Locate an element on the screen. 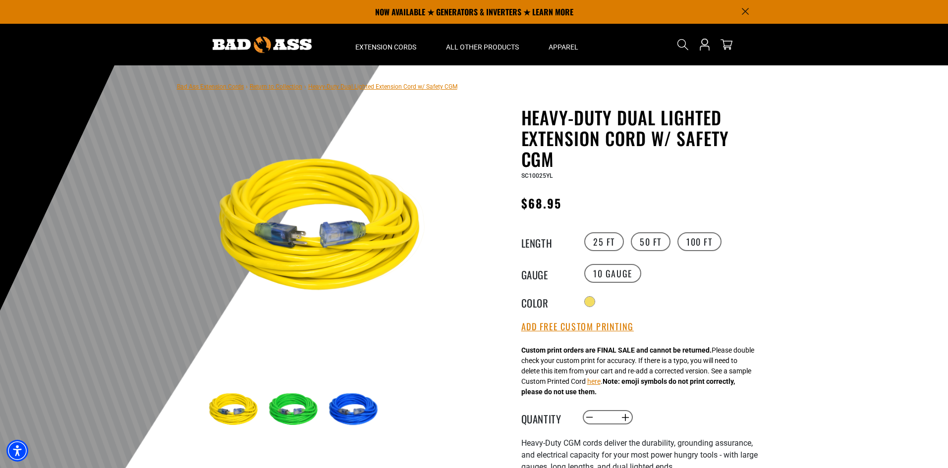 The width and height of the screenshot is (948, 468). summary: Extension Cords is located at coordinates (385, 45).